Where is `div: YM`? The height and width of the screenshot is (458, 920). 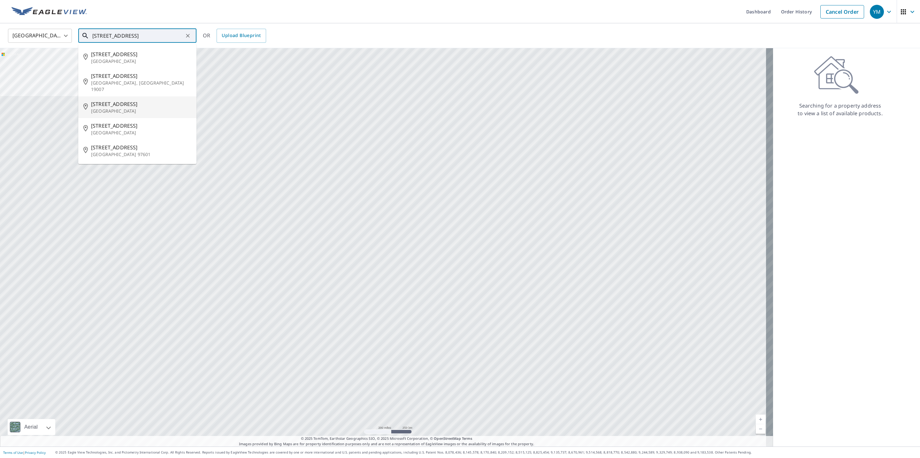
div: YM is located at coordinates (876, 12).